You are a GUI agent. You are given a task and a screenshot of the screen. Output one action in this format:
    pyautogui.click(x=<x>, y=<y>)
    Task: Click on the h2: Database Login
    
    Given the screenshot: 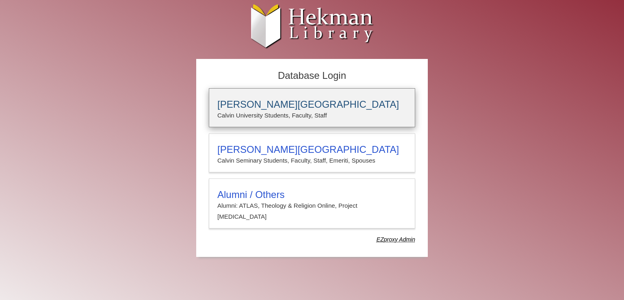 What is the action you would take?
    pyautogui.click(x=312, y=76)
    